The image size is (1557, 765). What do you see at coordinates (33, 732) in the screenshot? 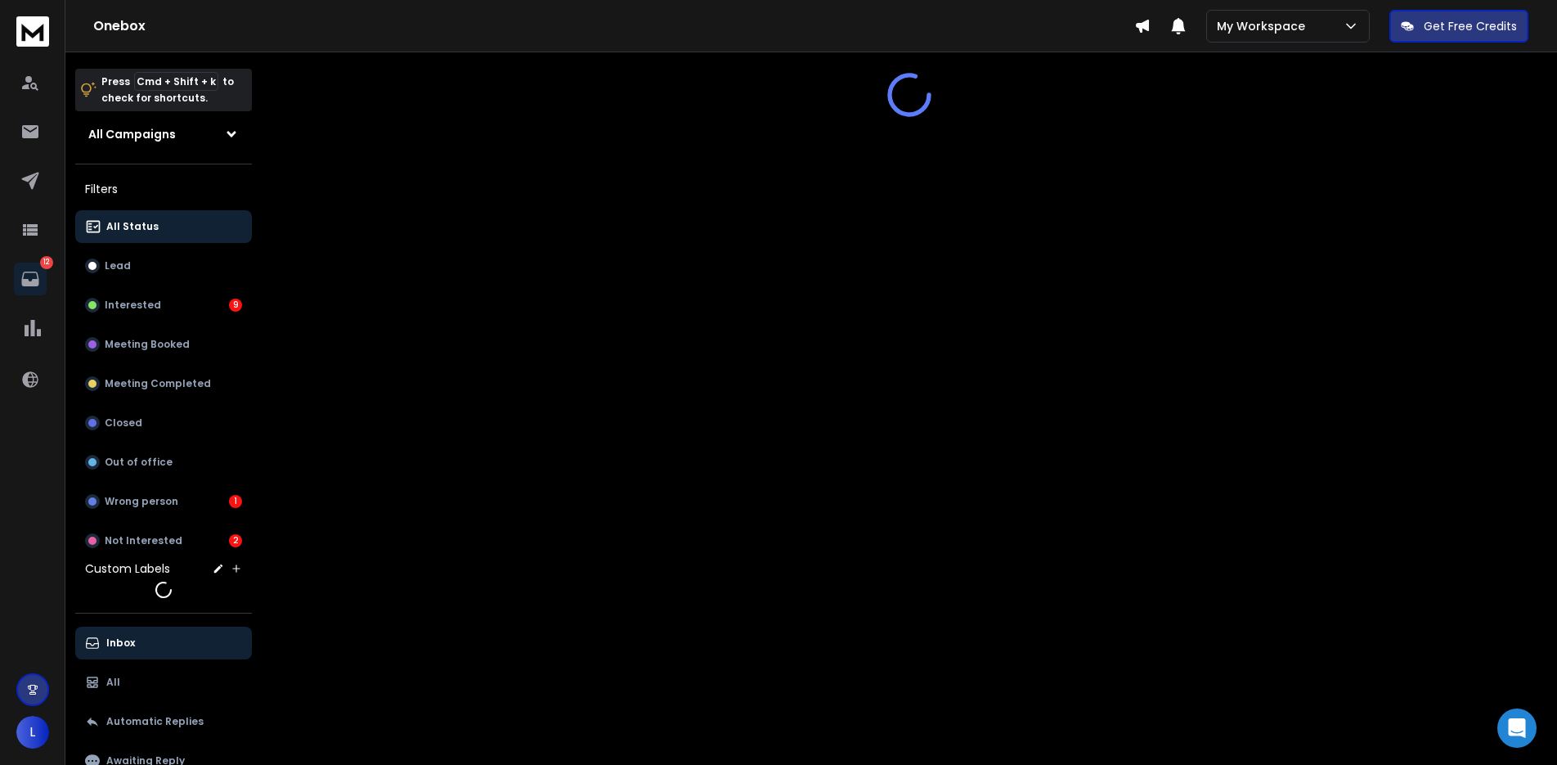
I see `span: L` at bounding box center [33, 732].